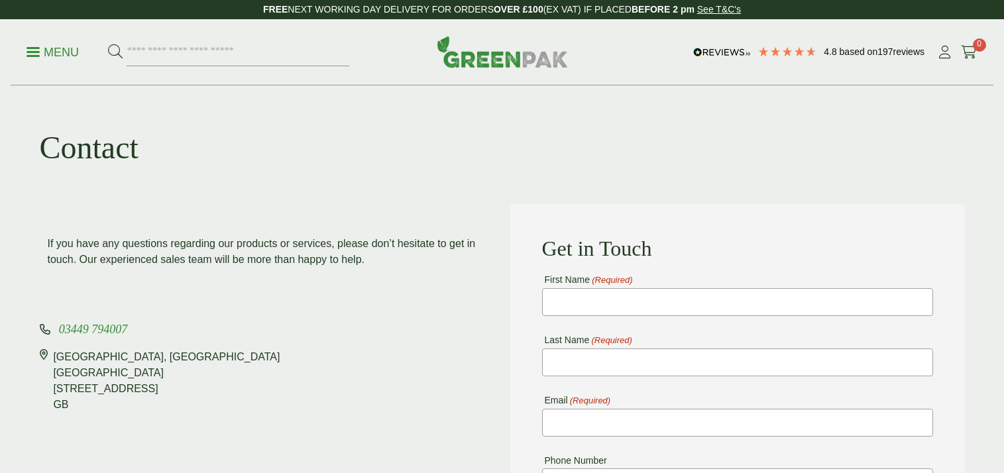 The image size is (1004, 473). I want to click on a: Menu, so click(52, 51).